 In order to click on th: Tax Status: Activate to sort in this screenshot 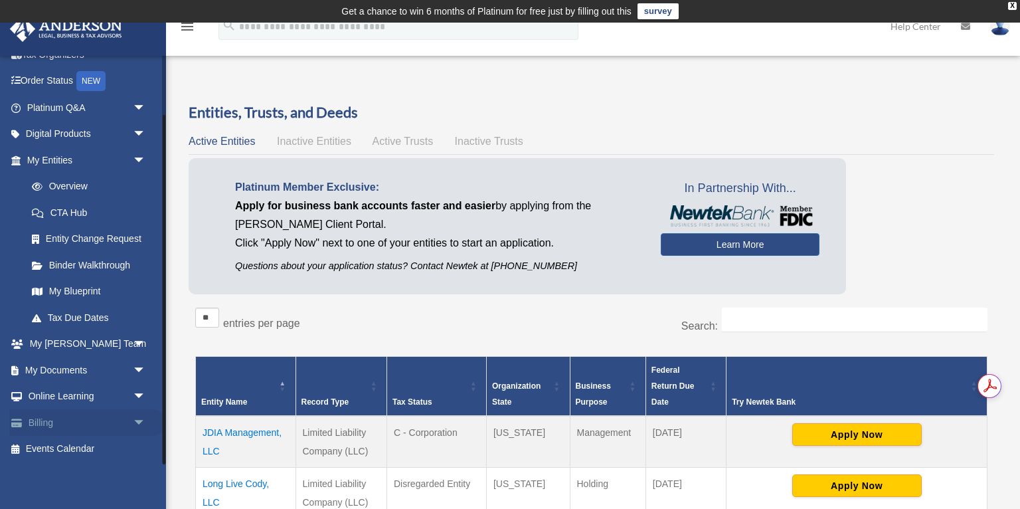, I will do `click(436, 386)`.